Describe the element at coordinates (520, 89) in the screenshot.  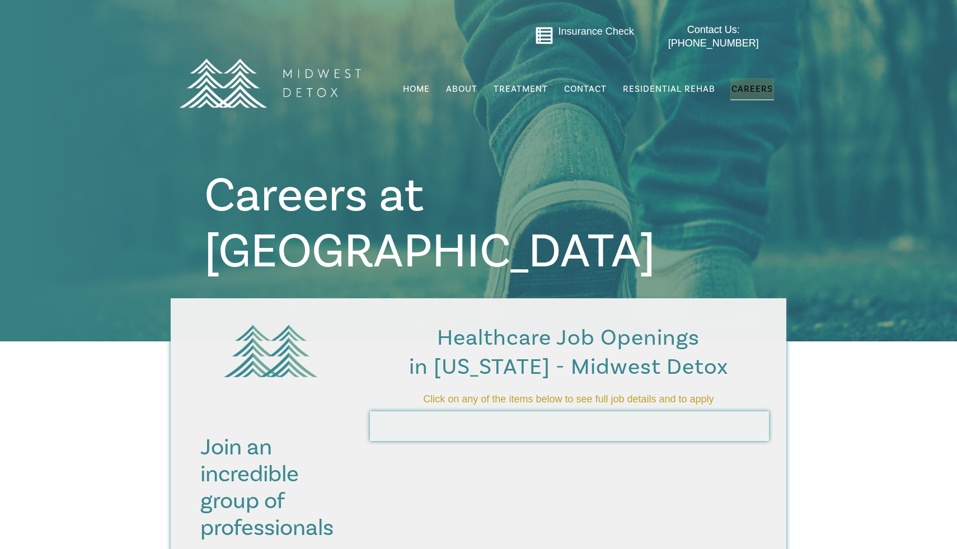
I see `span: Treatment` at that location.